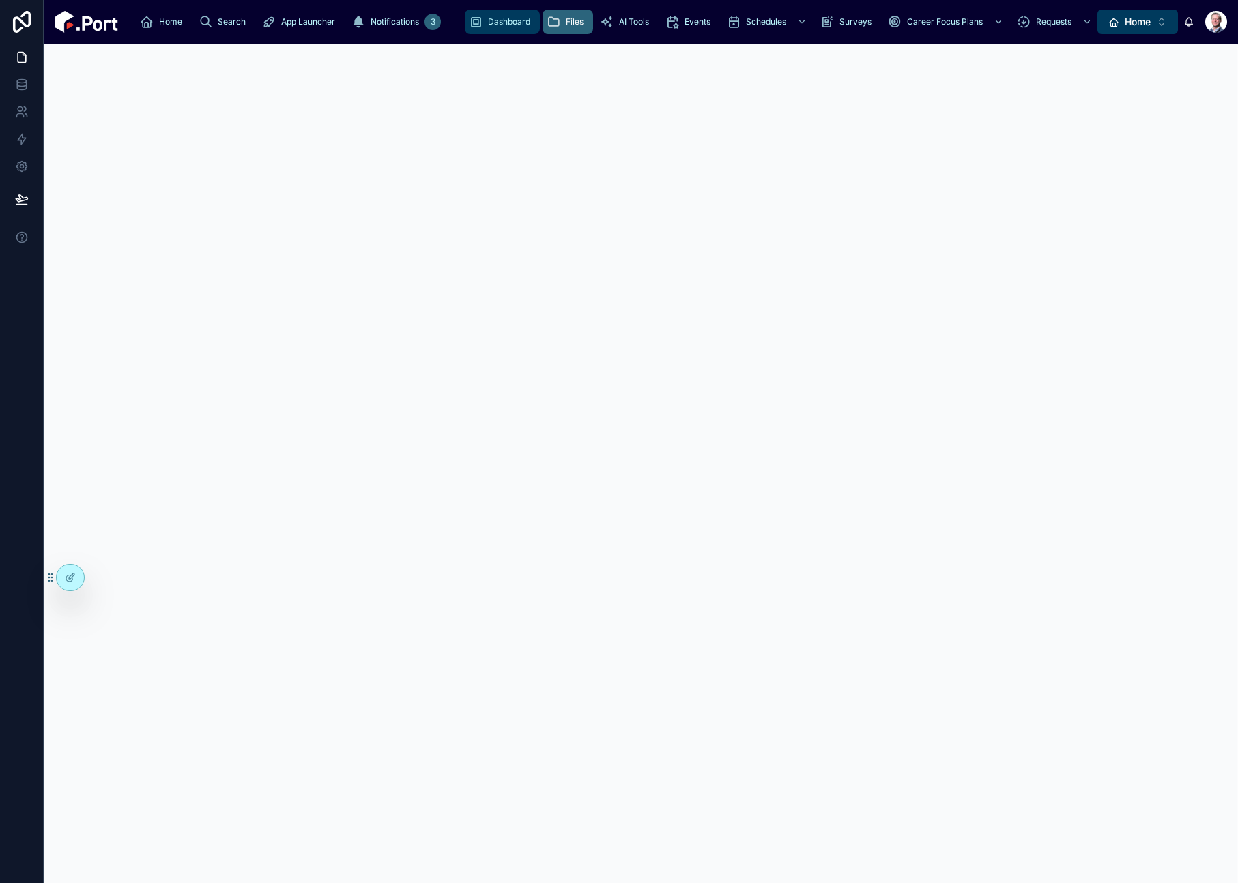  What do you see at coordinates (1055, 22) in the screenshot?
I see `a: Requests` at bounding box center [1055, 22].